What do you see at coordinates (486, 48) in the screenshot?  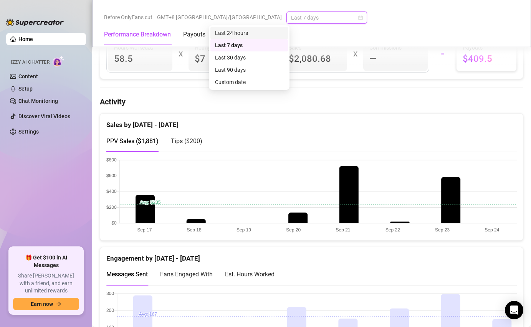 I see `span: Payouts` at bounding box center [486, 48].